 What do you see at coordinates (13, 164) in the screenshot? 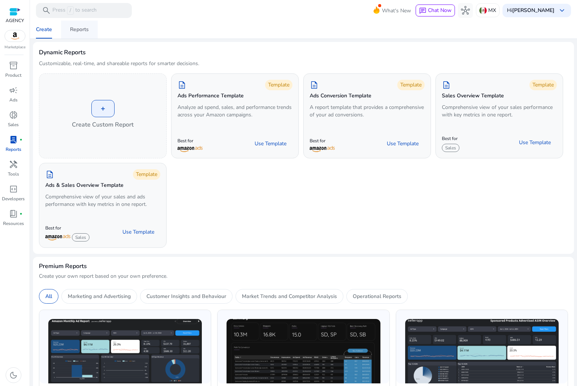
I see `span: handyman` at bounding box center [13, 164].